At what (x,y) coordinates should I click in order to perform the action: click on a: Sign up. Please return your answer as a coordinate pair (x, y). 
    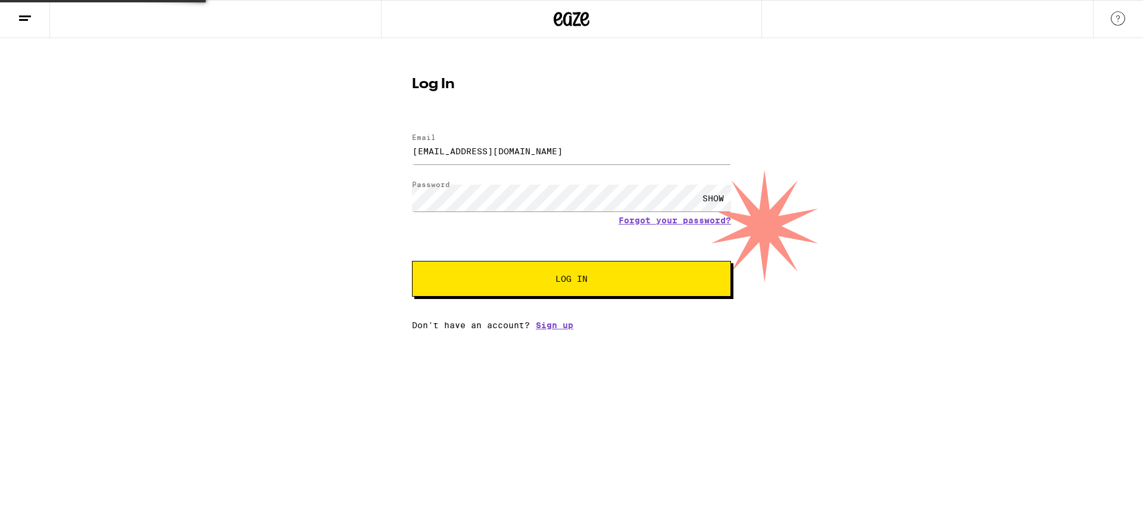
    Looking at the image, I should click on (554, 325).